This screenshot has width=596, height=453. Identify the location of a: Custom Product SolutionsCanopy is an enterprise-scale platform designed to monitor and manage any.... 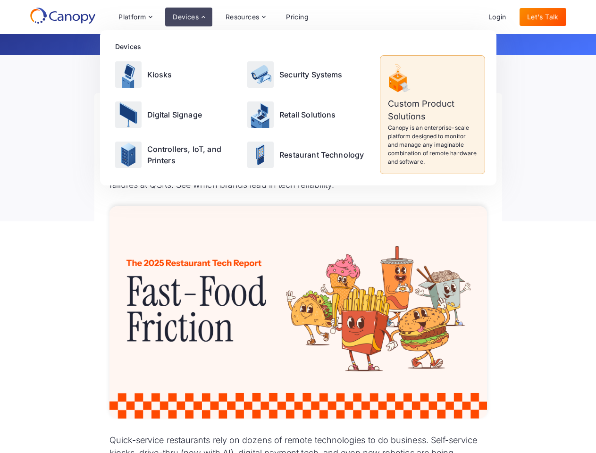
(432, 115).